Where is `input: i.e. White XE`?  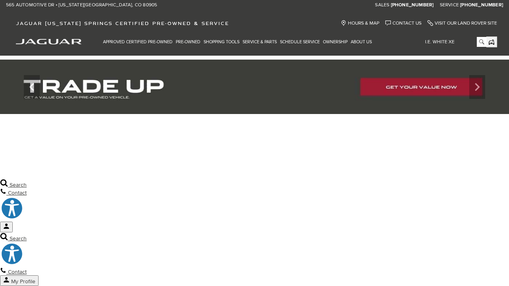
input: i.e. White XE is located at coordinates (452, 42).